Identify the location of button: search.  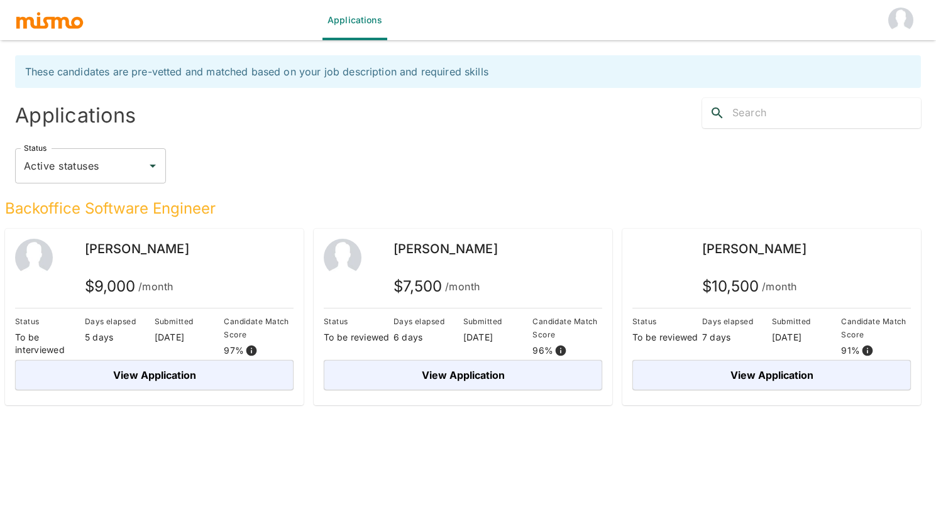
(717, 113).